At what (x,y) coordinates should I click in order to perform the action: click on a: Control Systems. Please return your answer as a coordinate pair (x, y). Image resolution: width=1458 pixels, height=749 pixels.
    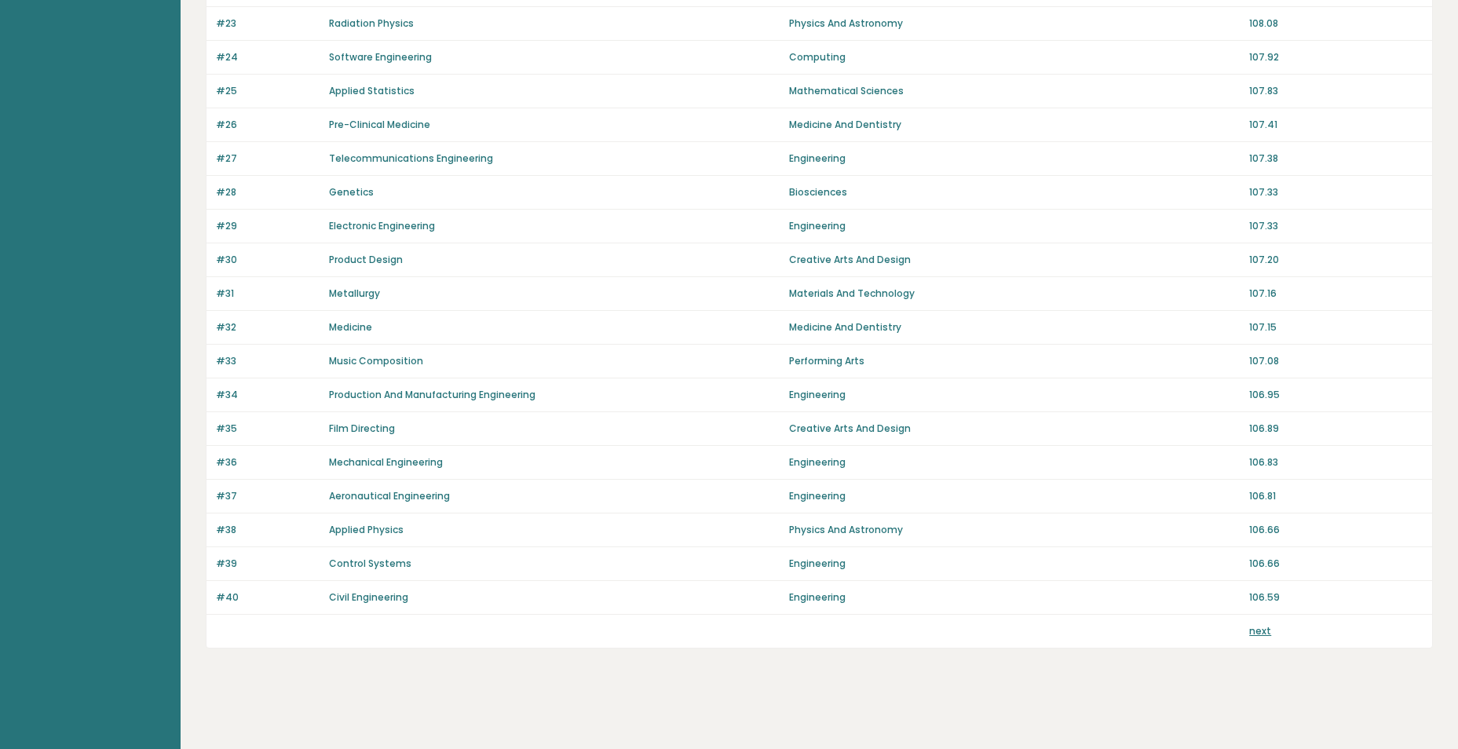
    Looking at the image, I should click on (370, 563).